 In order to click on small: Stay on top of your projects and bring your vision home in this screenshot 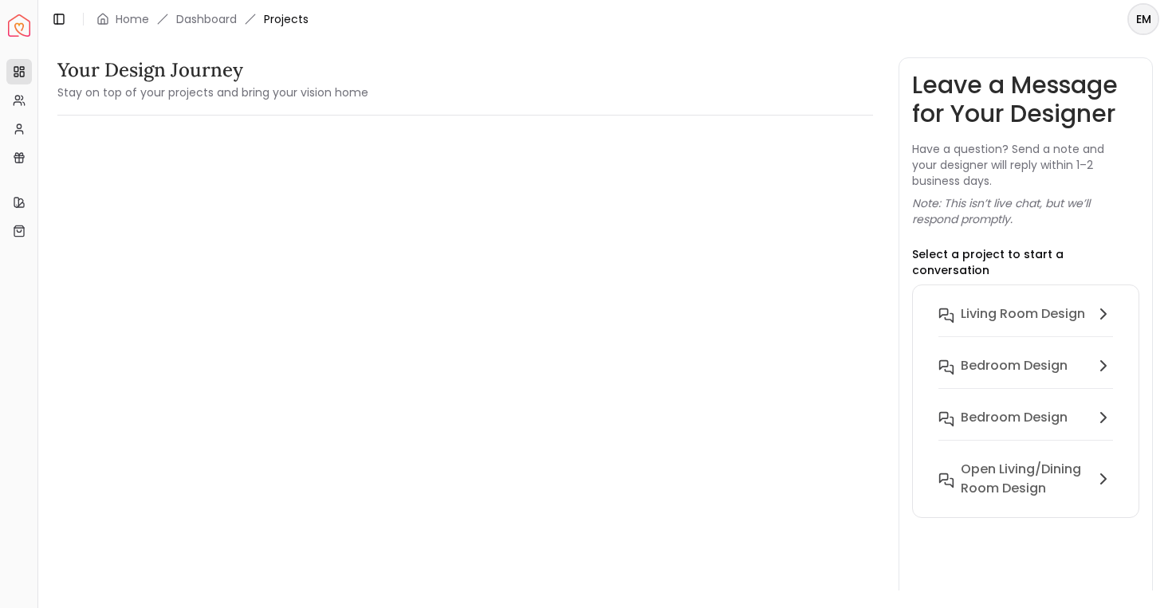, I will do `click(213, 92)`.